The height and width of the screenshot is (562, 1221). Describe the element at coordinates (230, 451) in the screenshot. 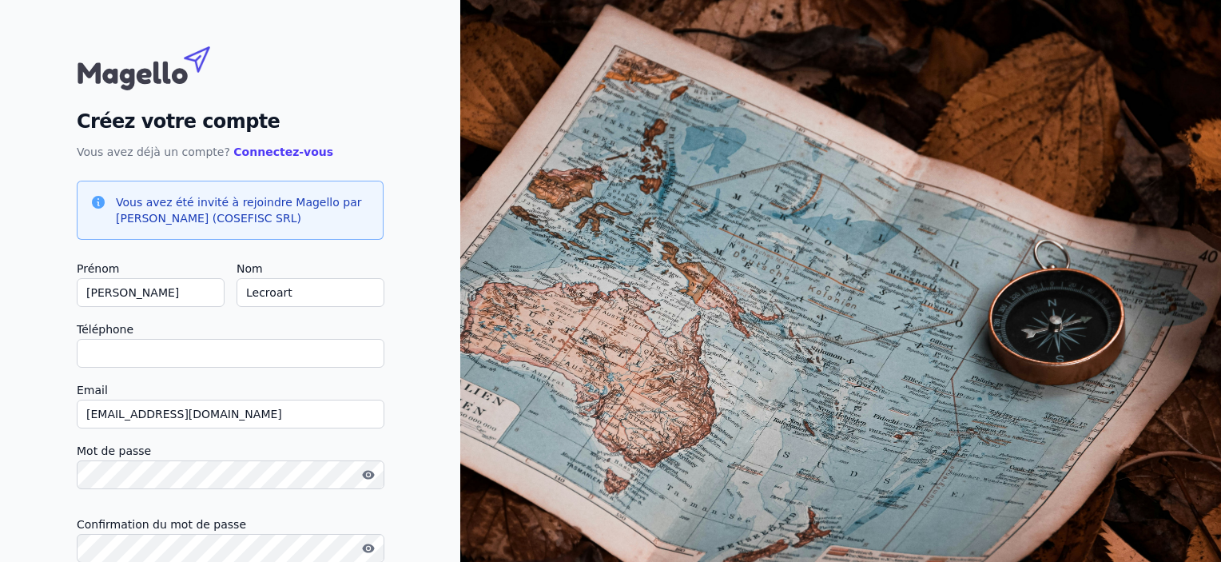

I see `label: Mot de passe` at that location.